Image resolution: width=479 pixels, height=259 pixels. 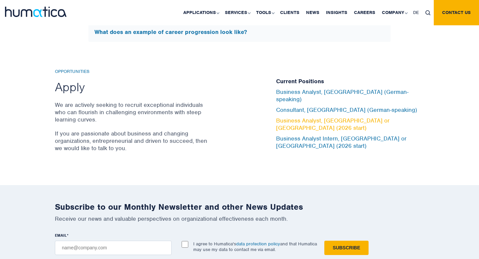 I want to click on h2: Subscribe to our Monthly Newsletter and other News Updates, so click(x=240, y=207).